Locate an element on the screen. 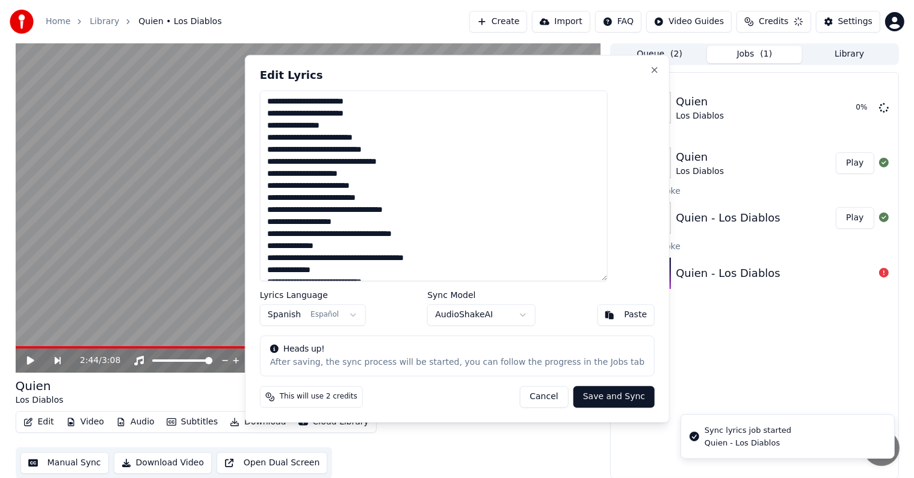 This screenshot has height=478, width=914. label: Lyrics Language is located at coordinates (312, 295).